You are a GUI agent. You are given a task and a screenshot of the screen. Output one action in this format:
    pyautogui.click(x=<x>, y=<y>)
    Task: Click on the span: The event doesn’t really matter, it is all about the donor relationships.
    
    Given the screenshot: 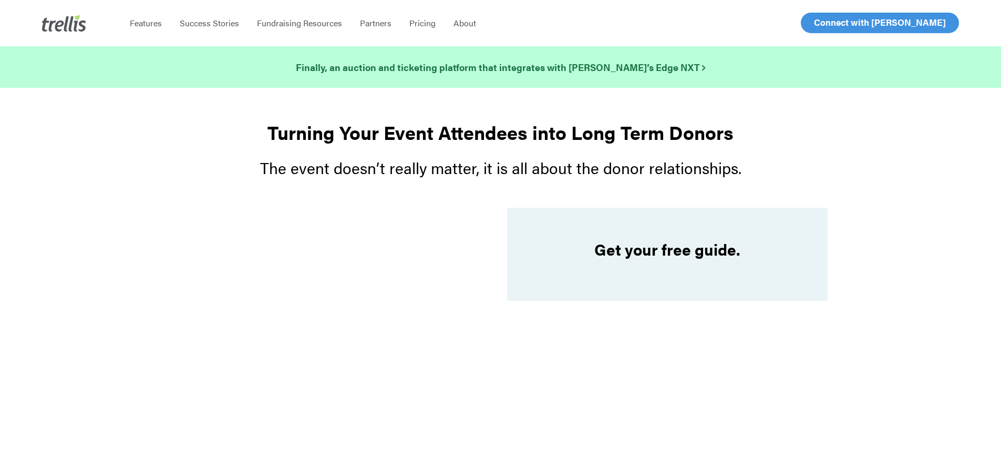 What is the action you would take?
    pyautogui.click(x=501, y=167)
    